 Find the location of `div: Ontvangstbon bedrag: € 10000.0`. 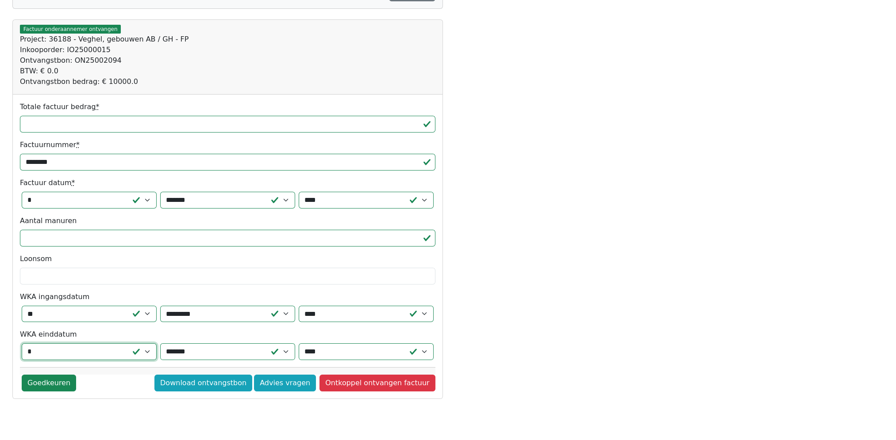

div: Ontvangstbon bedrag: € 10000.0 is located at coordinates (227, 82).